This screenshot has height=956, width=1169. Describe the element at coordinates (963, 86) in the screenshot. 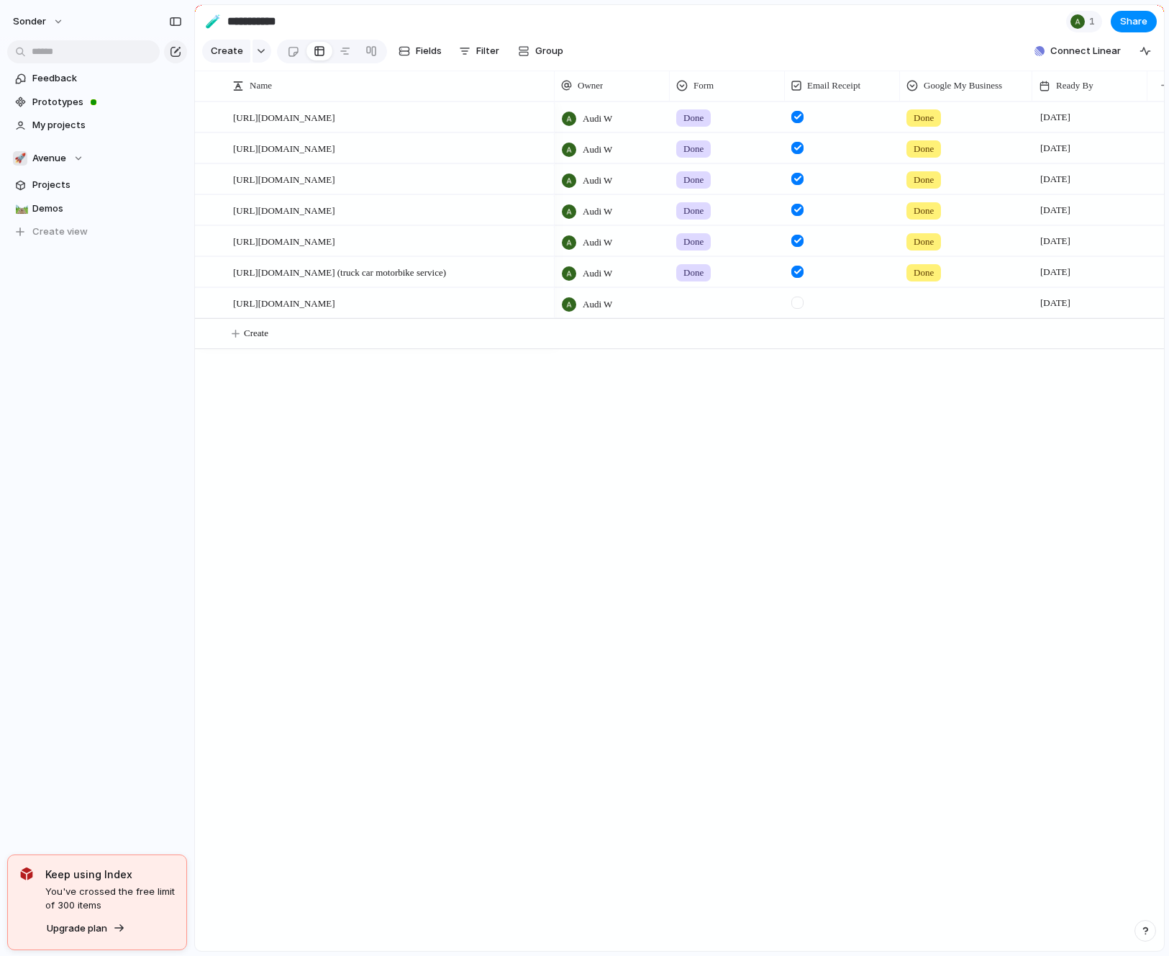

I see `span: Google My Business` at that location.